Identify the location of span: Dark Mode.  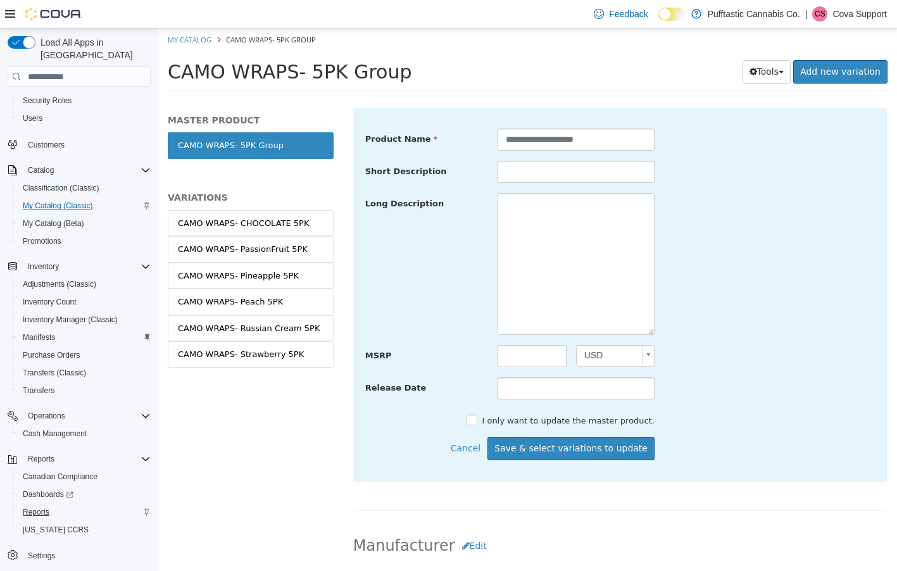
(658, 21).